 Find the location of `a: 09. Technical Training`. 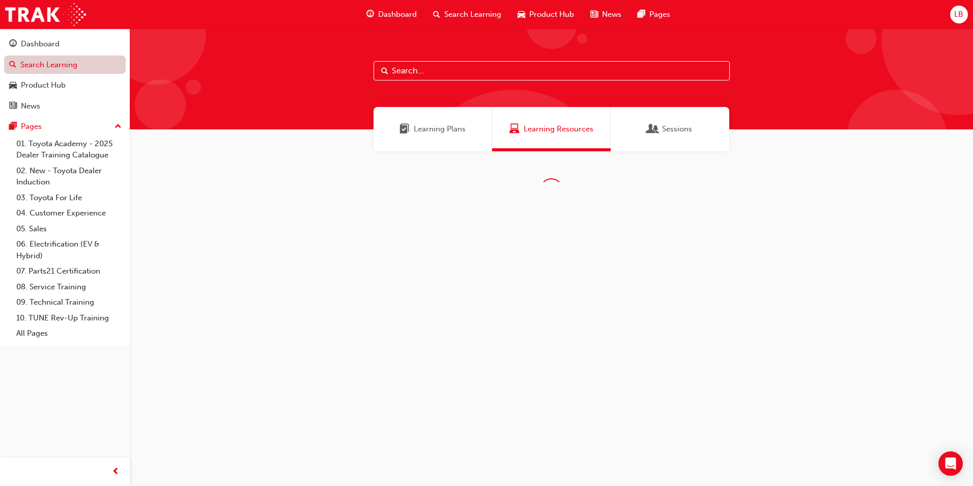

a: 09. Technical Training is located at coordinates (69, 302).